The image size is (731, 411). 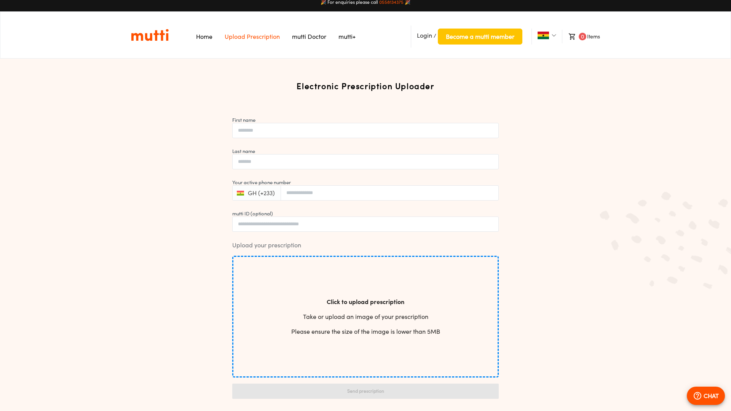 I want to click on span: Become a mutti member, so click(x=480, y=37).